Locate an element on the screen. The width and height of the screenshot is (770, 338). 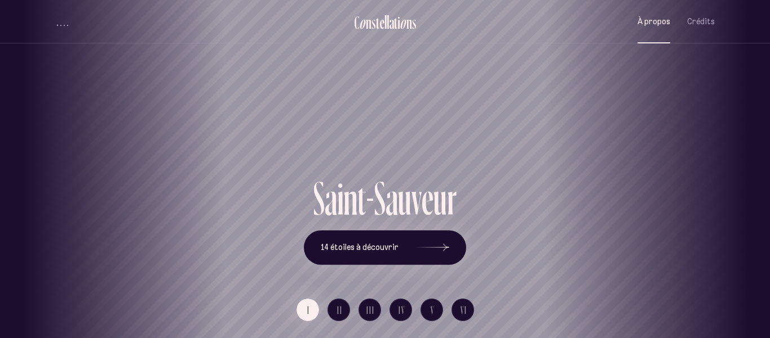
button: VI is located at coordinates (463, 309).